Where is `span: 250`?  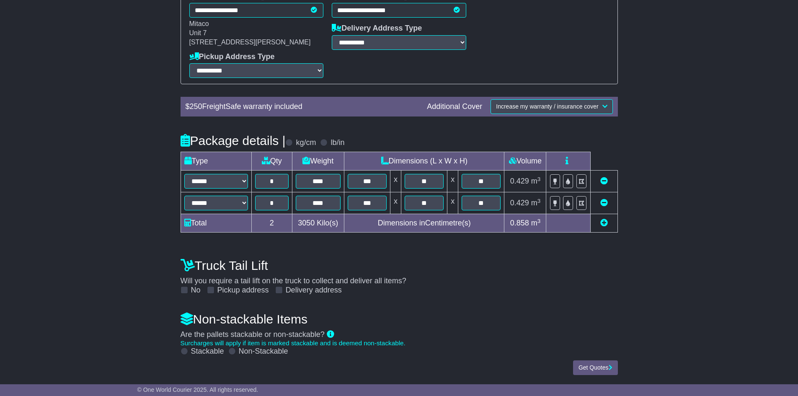
span: 250 is located at coordinates (196, 106).